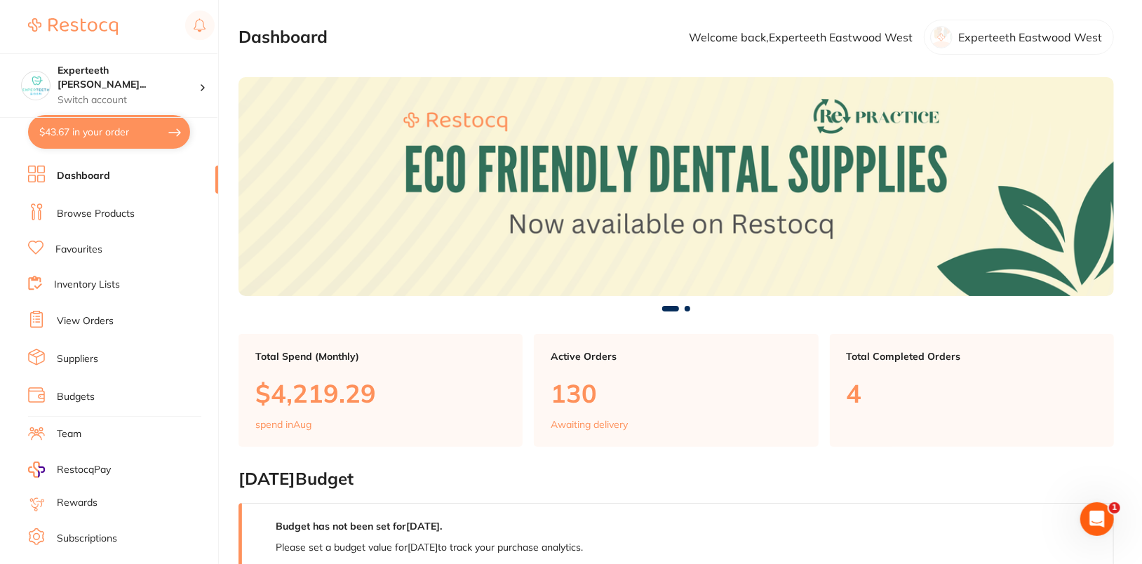 The height and width of the screenshot is (564, 1142). I want to click on h4: Experteeth Eastwood West, so click(128, 77).